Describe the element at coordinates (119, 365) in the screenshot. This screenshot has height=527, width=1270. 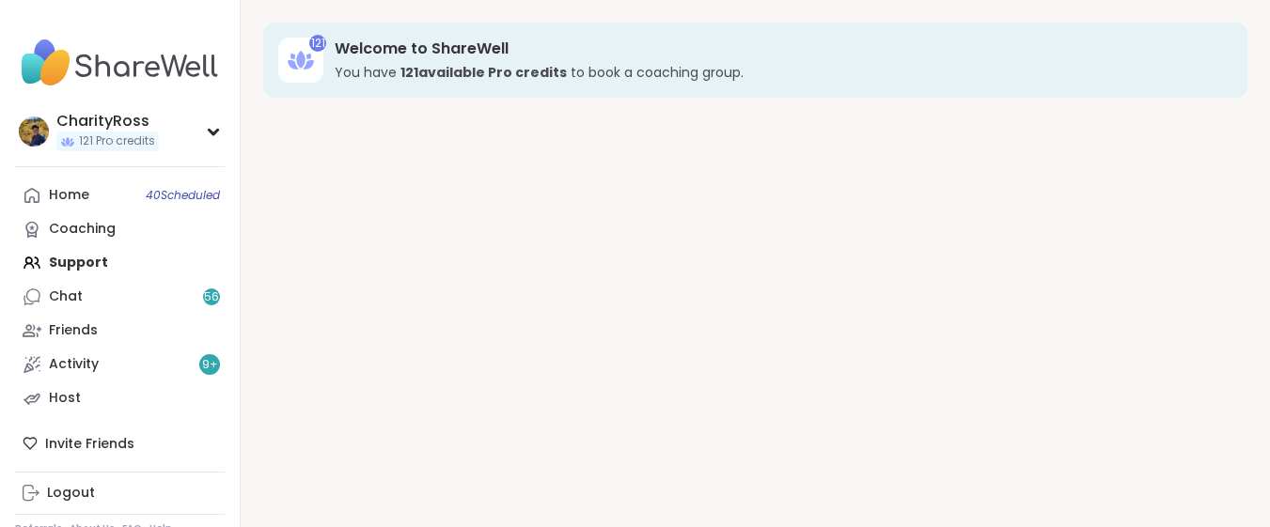
I see `a: Activity9+` at that location.